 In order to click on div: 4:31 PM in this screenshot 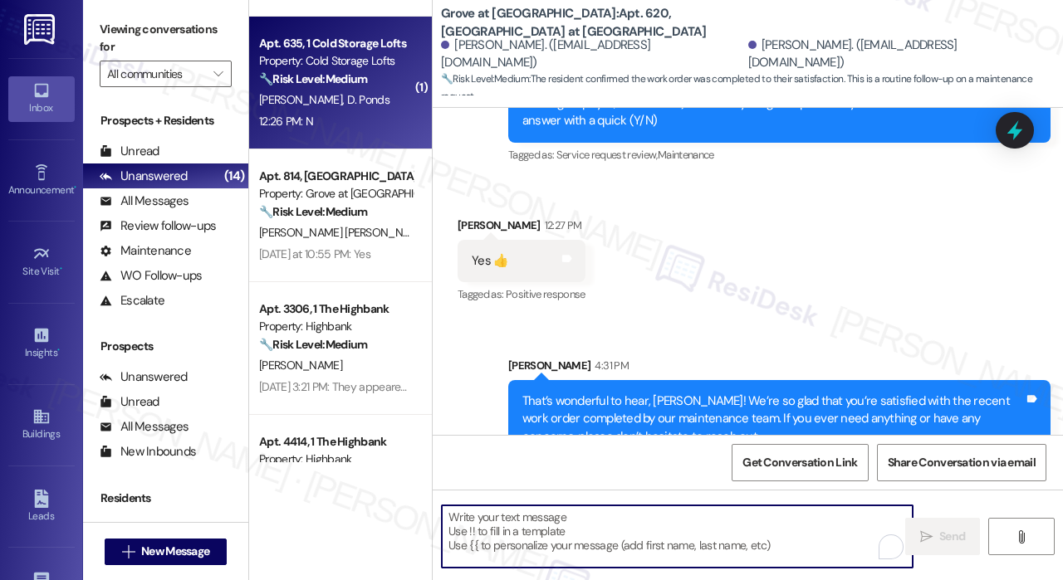, I will do `click(609, 365)`.